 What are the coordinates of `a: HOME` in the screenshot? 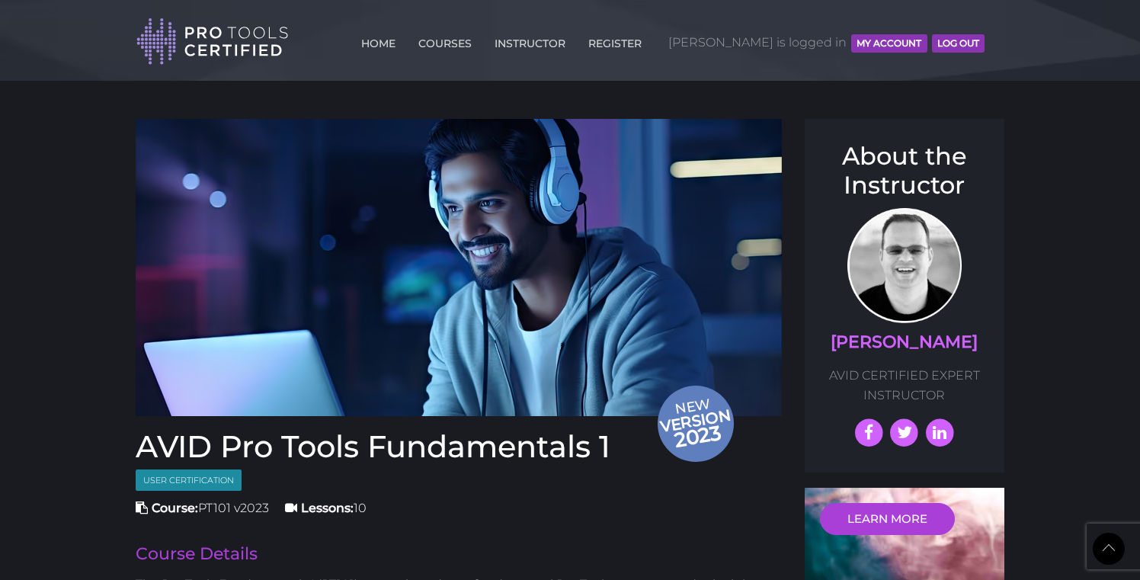 It's located at (378, 40).